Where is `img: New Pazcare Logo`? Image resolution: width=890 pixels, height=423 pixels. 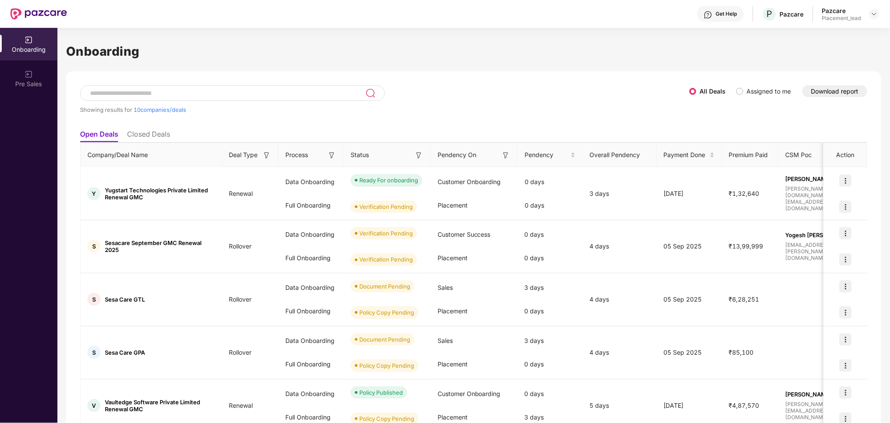 img: New Pazcare Logo is located at coordinates (39, 14).